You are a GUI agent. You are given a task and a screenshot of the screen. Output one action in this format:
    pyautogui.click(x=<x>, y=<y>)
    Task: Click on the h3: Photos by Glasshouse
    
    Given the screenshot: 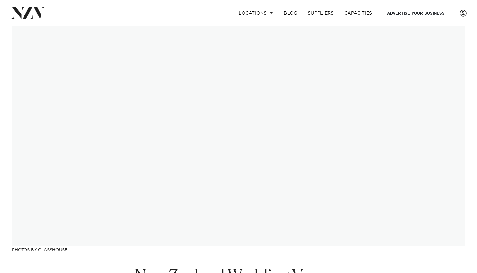 What is the action you would take?
    pyautogui.click(x=239, y=250)
    